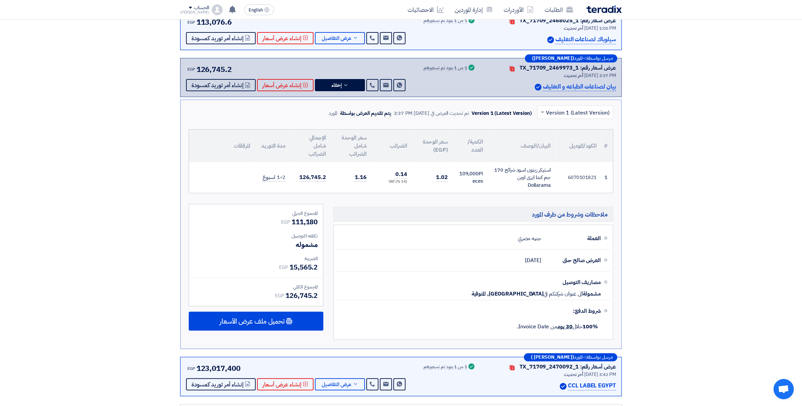  Describe the element at coordinates (442, 178) in the screenshot. I see `span: 1.02` at that location.